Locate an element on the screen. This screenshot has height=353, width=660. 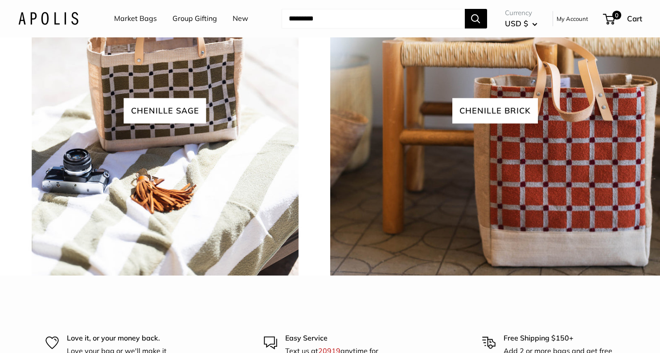
p: Love it, or your money back. is located at coordinates (123, 339).